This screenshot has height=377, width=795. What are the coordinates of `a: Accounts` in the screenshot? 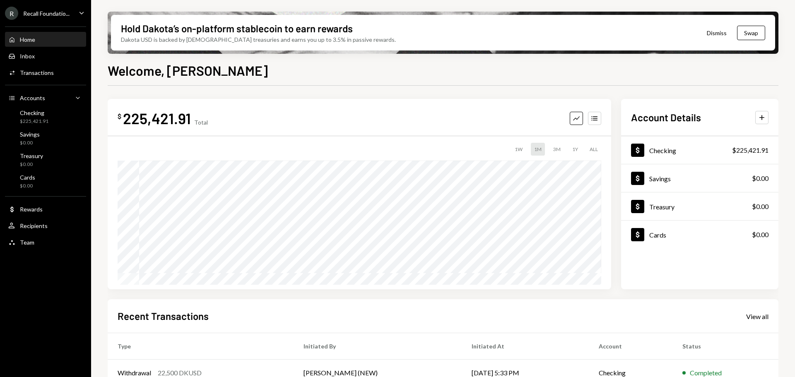 It's located at (46, 98).